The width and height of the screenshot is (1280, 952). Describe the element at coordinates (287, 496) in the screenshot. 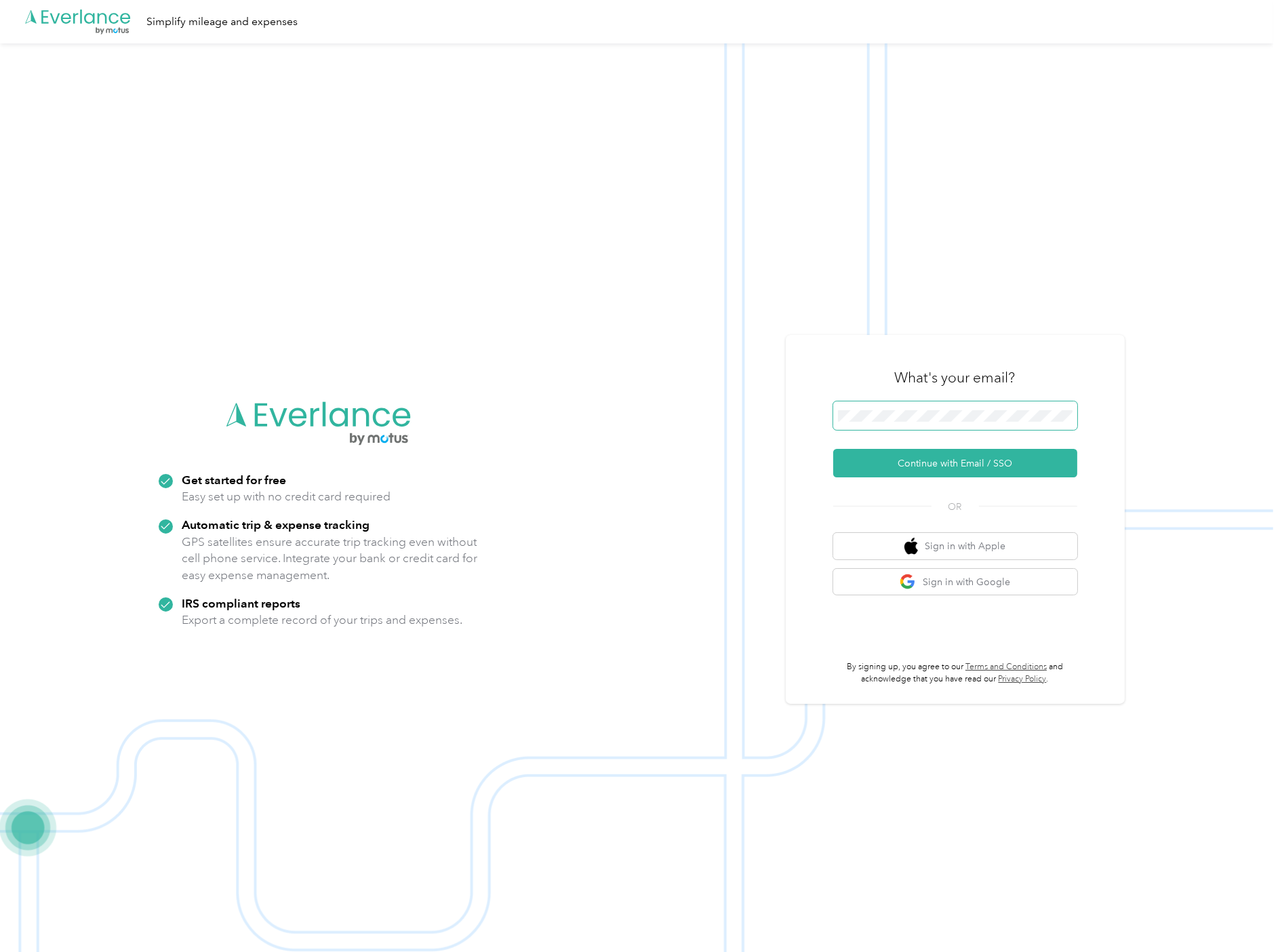

I see `p: Easy set up with no credit card required` at that location.